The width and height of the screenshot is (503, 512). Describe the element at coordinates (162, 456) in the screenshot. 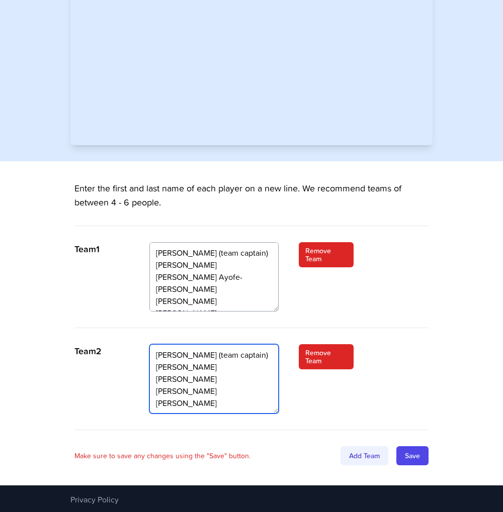

I see `p: Make sure to save any changes using the "Save" button.` at that location.